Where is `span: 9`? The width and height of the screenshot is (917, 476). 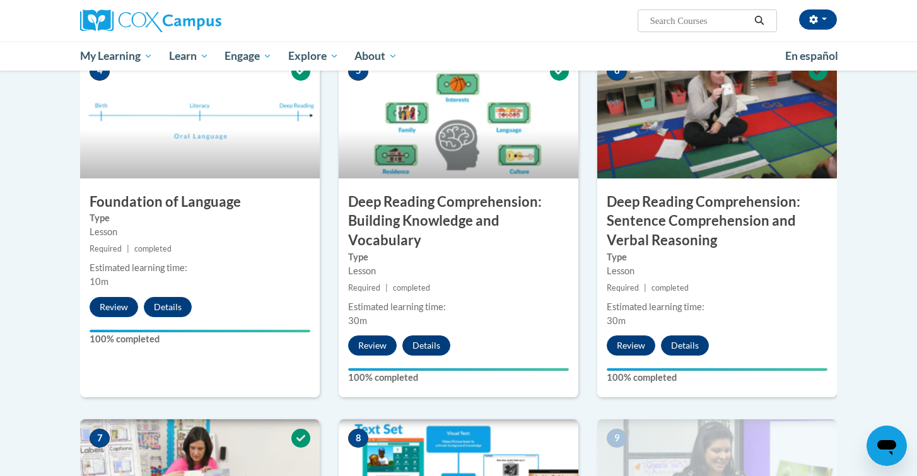 span: 9 is located at coordinates (617, 438).